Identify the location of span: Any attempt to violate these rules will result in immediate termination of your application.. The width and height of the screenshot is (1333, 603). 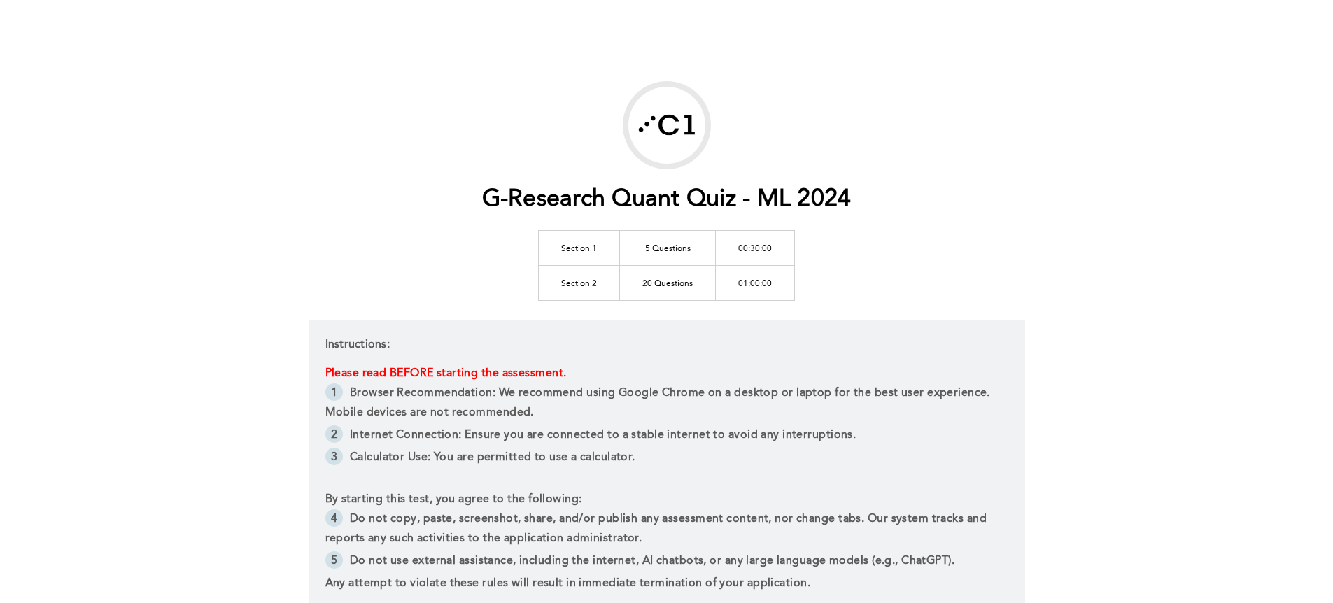
(568, 584).